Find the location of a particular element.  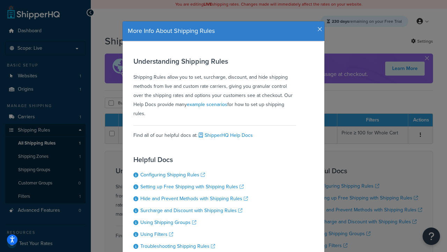

a: example scenarios is located at coordinates (207, 104).